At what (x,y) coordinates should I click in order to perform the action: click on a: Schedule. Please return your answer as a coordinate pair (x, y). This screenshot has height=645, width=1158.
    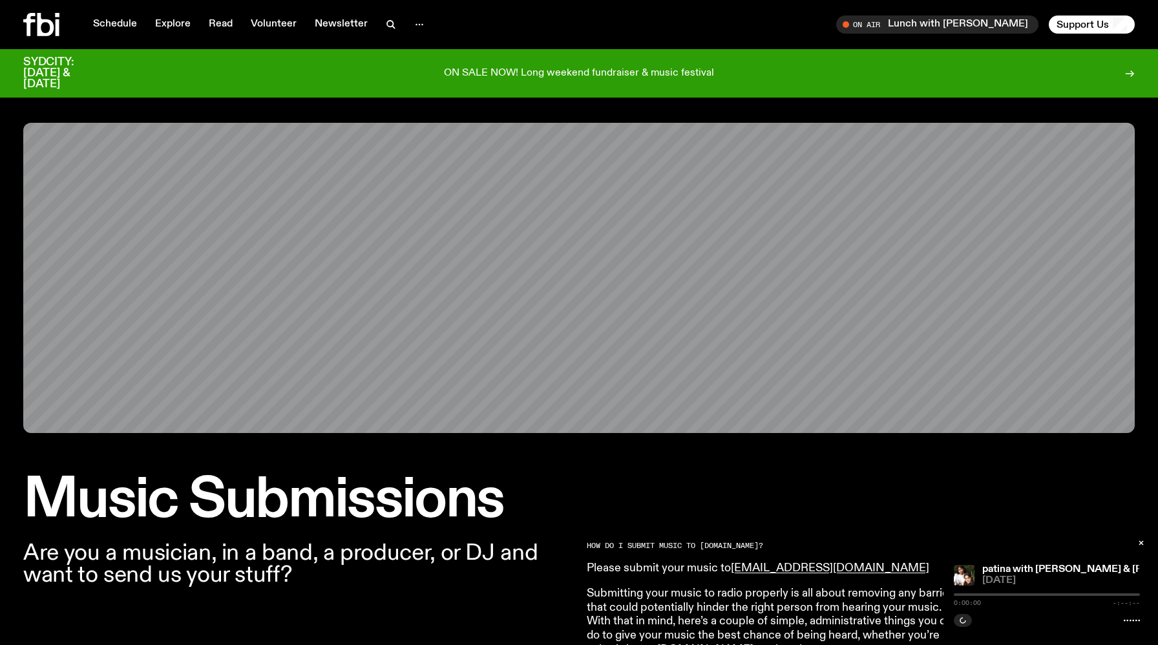
    Looking at the image, I should click on (115, 25).